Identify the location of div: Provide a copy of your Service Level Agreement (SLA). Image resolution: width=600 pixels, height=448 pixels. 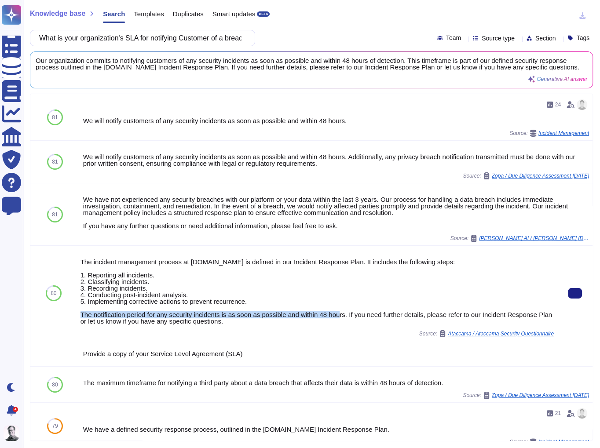
(336, 354).